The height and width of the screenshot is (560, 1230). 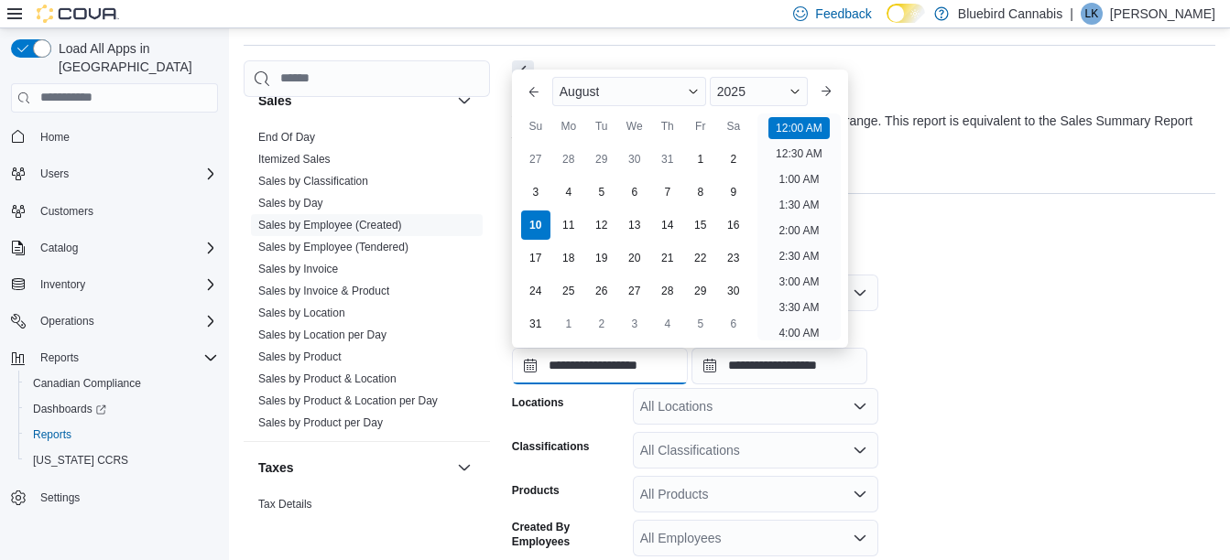 I want to click on button: Settings, so click(x=114, y=497).